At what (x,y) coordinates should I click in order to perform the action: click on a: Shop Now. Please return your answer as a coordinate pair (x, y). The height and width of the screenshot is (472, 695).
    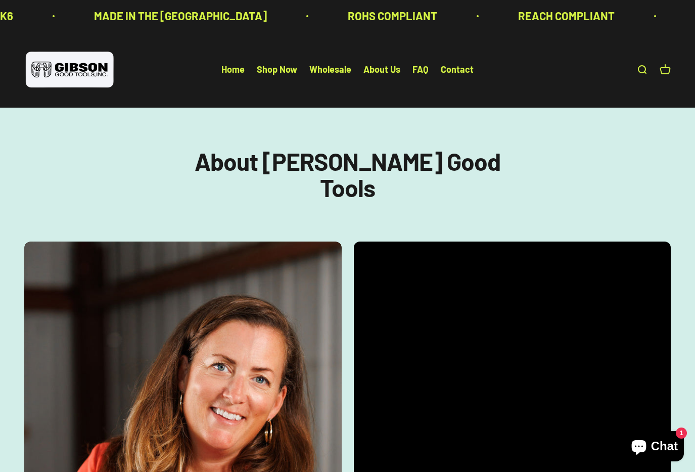
    Looking at the image, I should click on (277, 70).